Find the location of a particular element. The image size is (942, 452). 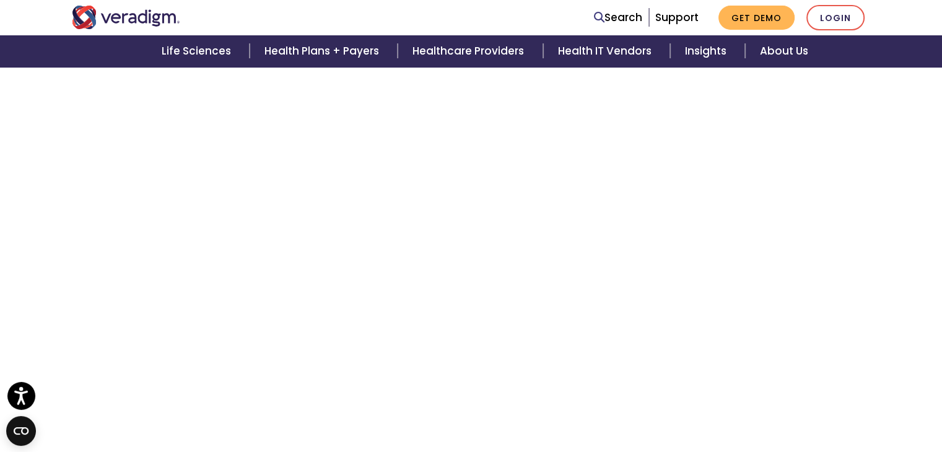

a: About Us is located at coordinates (784, 51).